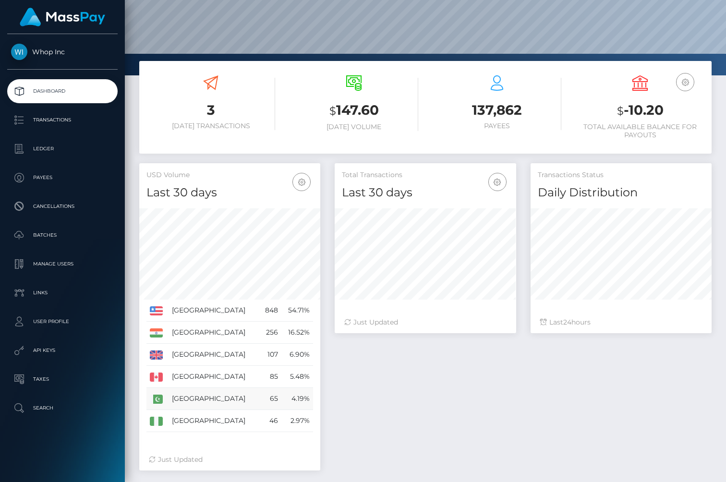 Image resolution: width=726 pixels, height=482 pixels. Describe the element at coordinates (156, 311) in the screenshot. I see `img: US.png` at that location.